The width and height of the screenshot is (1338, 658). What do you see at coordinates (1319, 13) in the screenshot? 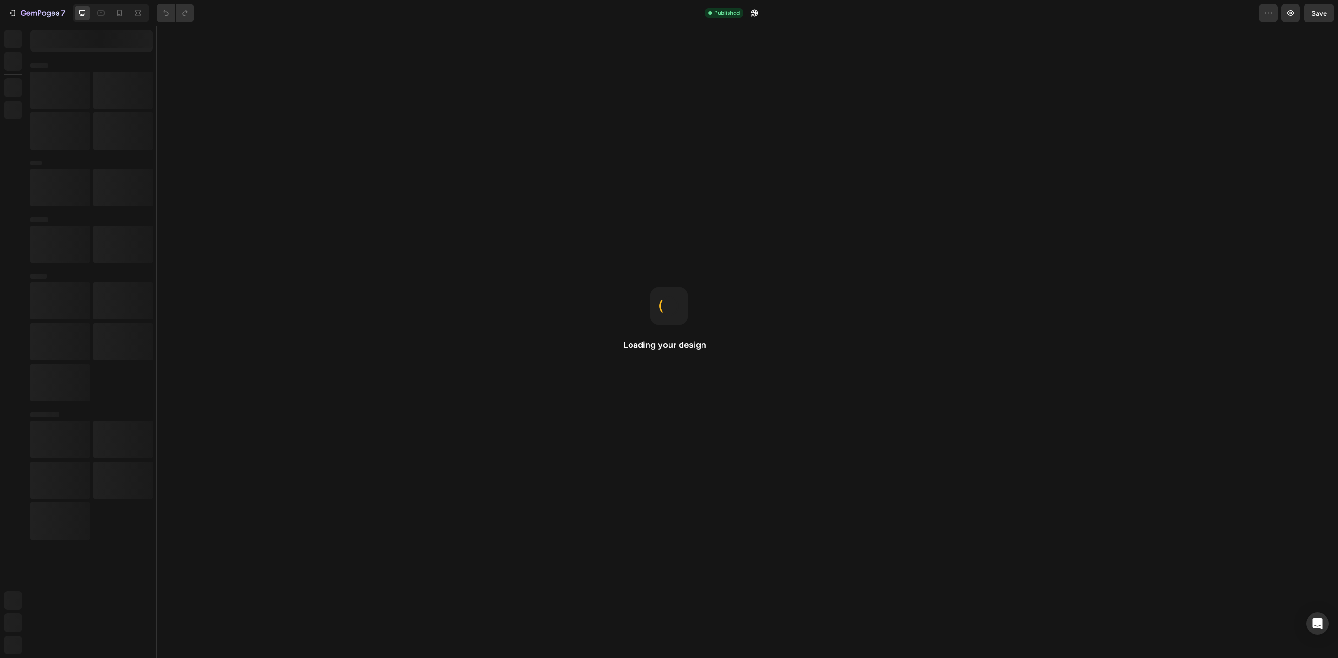
I see `button: Save` at bounding box center [1319, 13].